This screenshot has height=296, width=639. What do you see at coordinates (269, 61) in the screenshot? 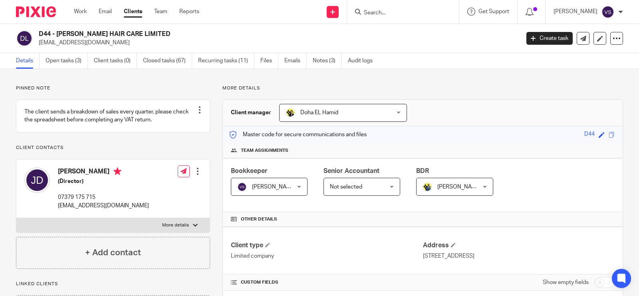
I see `a: Files` at bounding box center [269, 61].